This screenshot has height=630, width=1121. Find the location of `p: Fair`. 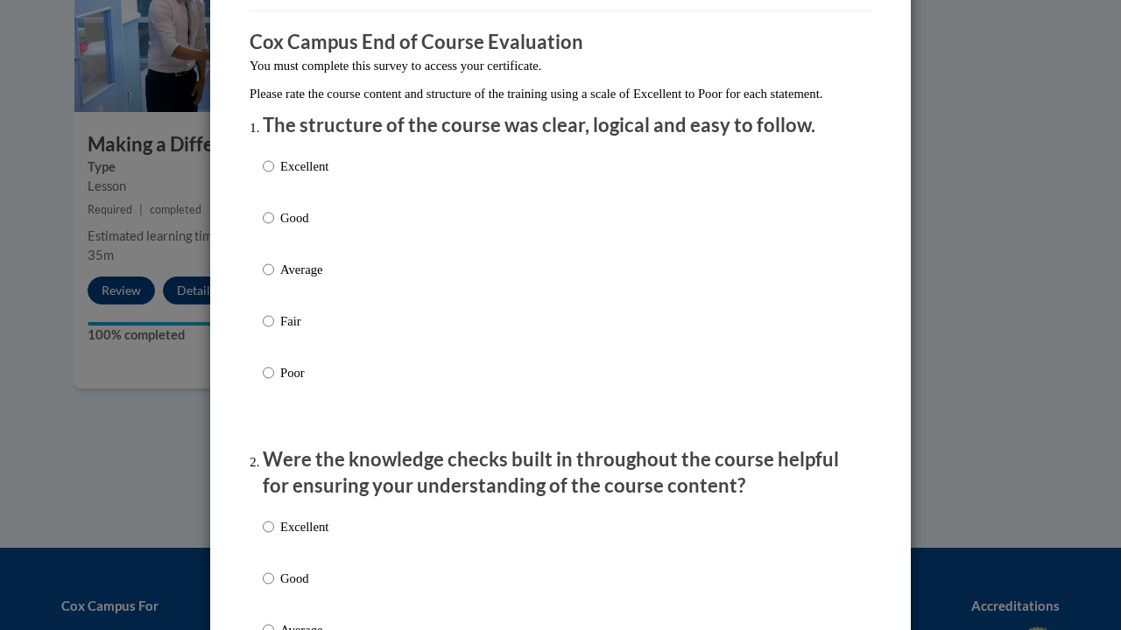

p: Fair is located at coordinates (304, 321).